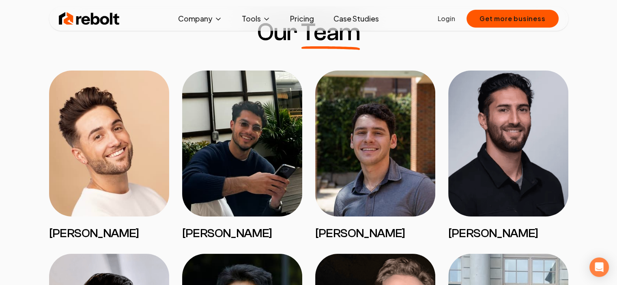 The width and height of the screenshot is (617, 285). What do you see at coordinates (508, 144) in the screenshot?
I see `img: James` at bounding box center [508, 144].